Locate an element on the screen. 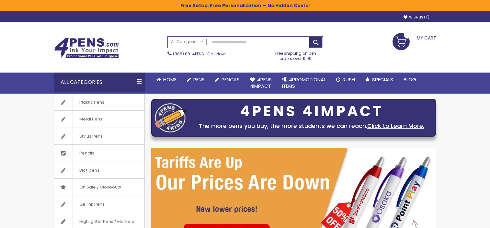 Image resolution: width=490 pixels, height=228 pixels. a: Pens is located at coordinates (196, 80).